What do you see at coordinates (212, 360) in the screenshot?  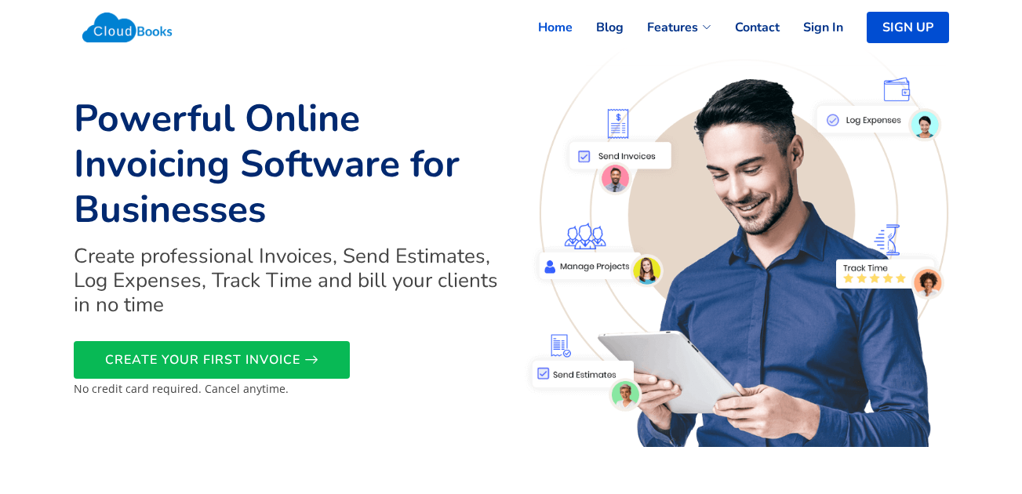 I see `a: CREATE YOUR FIRST INVOICE` at bounding box center [212, 360].